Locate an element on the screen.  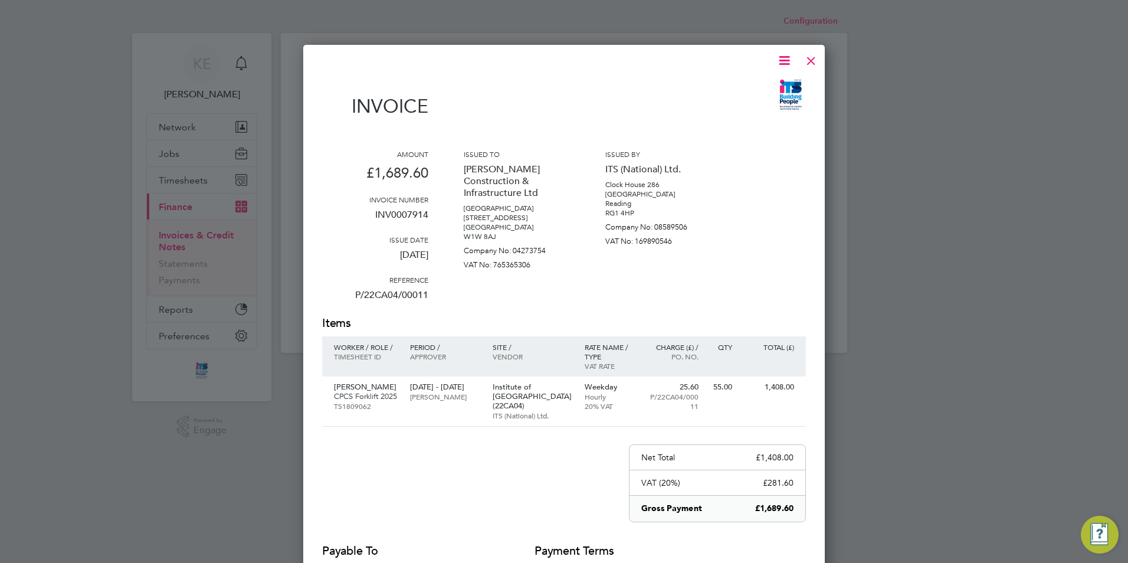
p: Approver is located at coordinates (445, 356).